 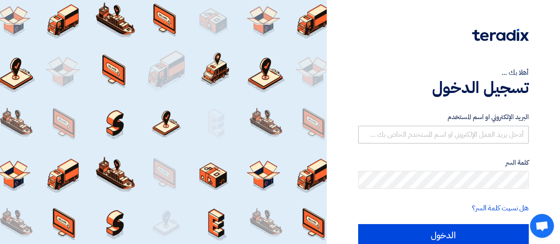 What do you see at coordinates (500, 208) in the screenshot?
I see `a: هل نسيت كلمة السر؟` at bounding box center [500, 208].